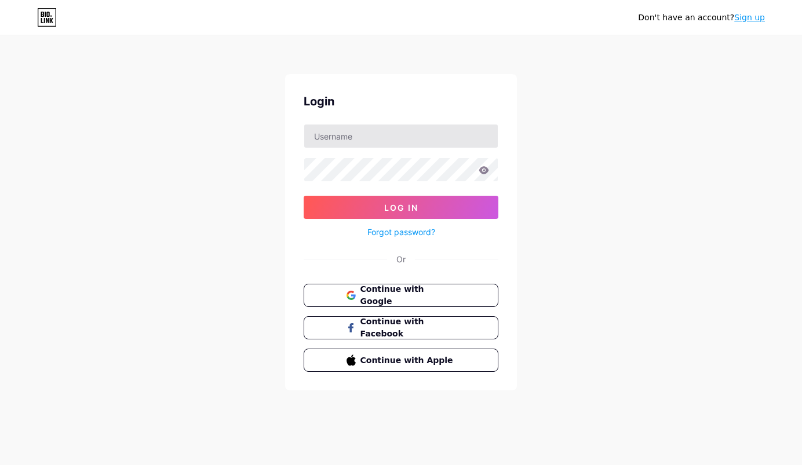 Image resolution: width=802 pixels, height=465 pixels. Describe the element at coordinates (408, 328) in the screenshot. I see `span: Continue with Facebook` at that location.